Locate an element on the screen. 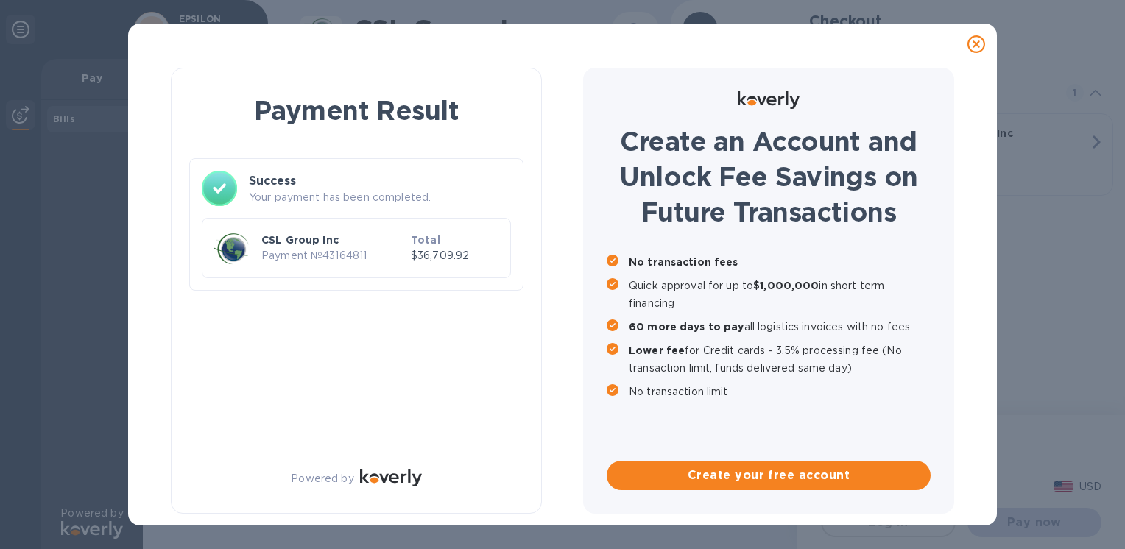  p: Quick approval for up to in short term financing is located at coordinates (779, 294).